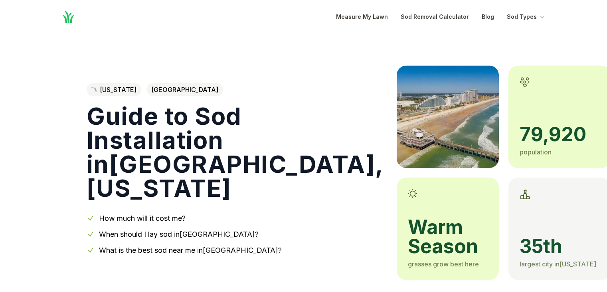  I want to click on a: Measure My Lawn, so click(362, 17).